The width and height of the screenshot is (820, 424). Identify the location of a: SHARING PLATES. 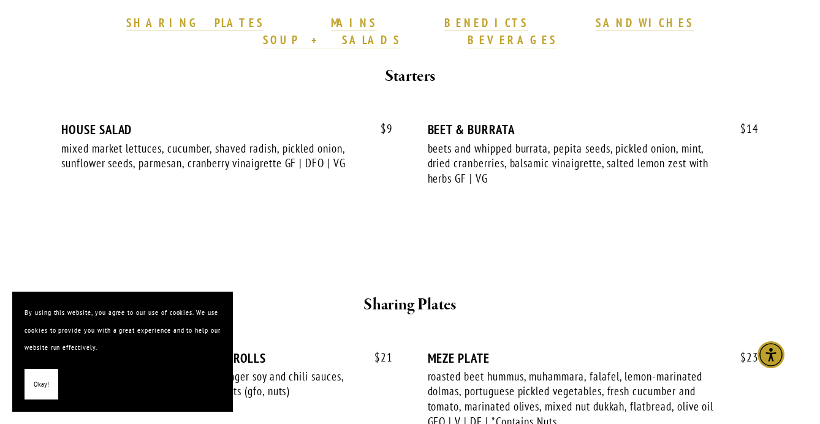
(195, 23).